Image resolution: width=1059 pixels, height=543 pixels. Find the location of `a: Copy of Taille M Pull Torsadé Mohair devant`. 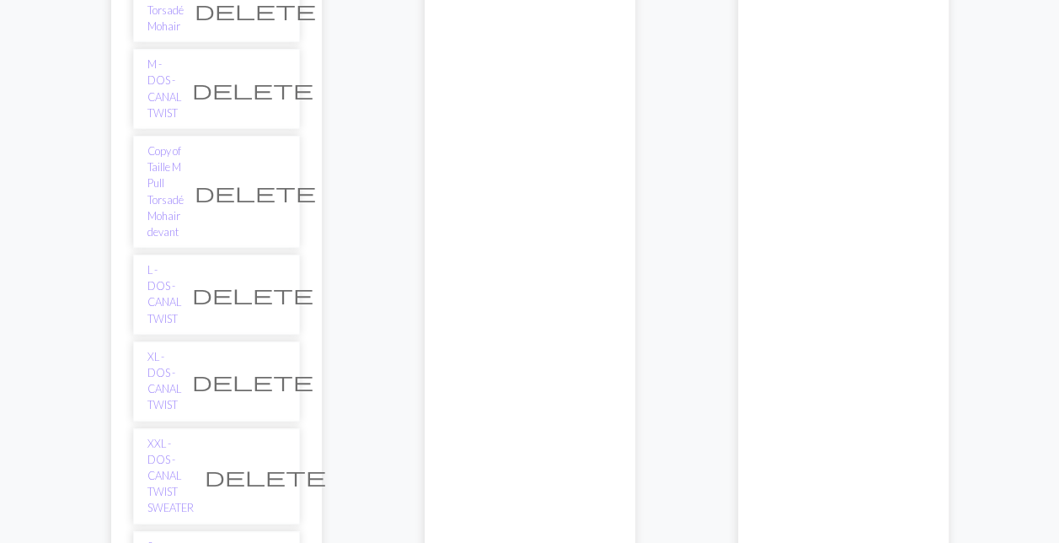

a: Copy of Taille M Pull Torsadé Mohair devant is located at coordinates (165, 191).